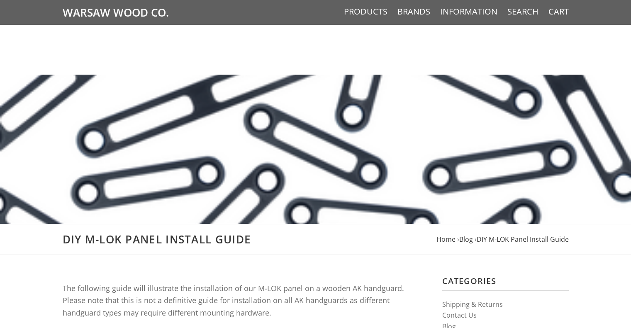  What do you see at coordinates (506, 284) in the screenshot?
I see `h3: Categories` at bounding box center [506, 284].